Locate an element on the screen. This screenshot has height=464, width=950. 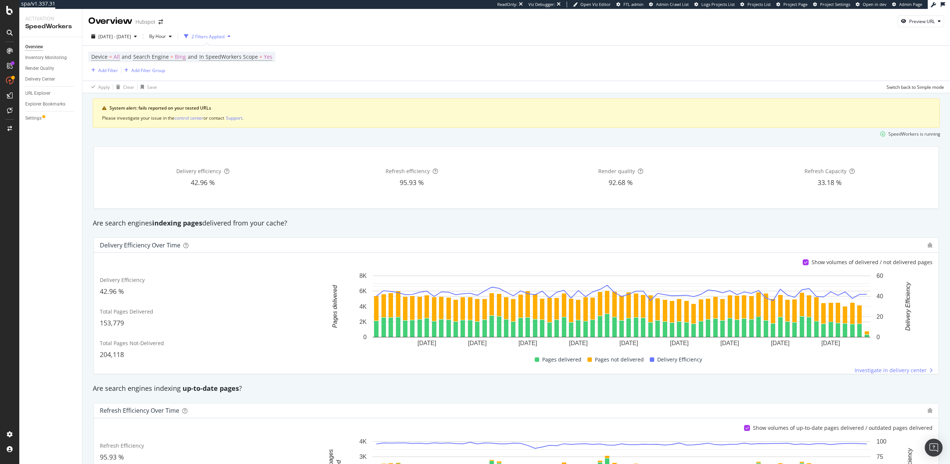
text: 75 is located at coordinates (880, 456).